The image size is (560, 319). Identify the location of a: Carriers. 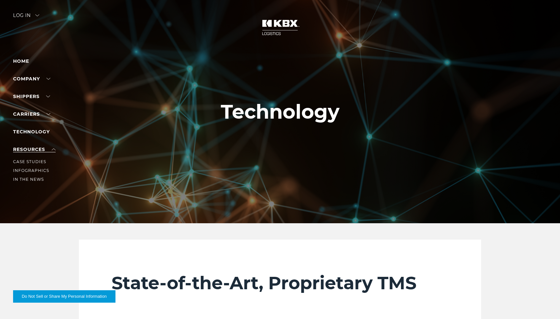
(32, 114).